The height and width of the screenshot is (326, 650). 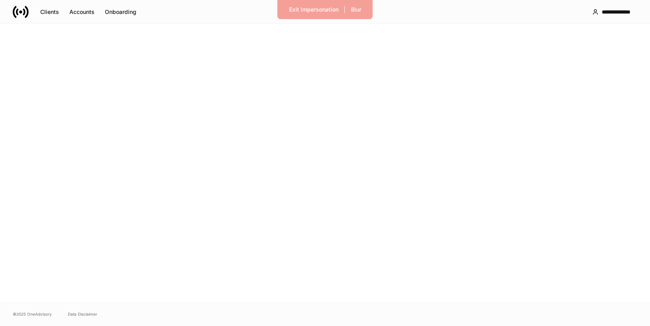 What do you see at coordinates (314, 10) in the screenshot?
I see `button: Exit Impersonation` at bounding box center [314, 10].